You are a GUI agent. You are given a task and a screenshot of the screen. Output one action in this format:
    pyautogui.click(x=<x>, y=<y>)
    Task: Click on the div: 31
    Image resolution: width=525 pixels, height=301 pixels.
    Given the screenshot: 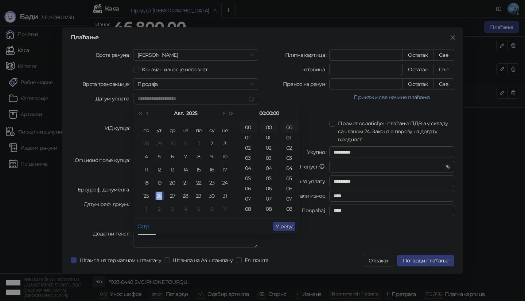 What is the action you would take?
    pyautogui.click(x=225, y=196)
    